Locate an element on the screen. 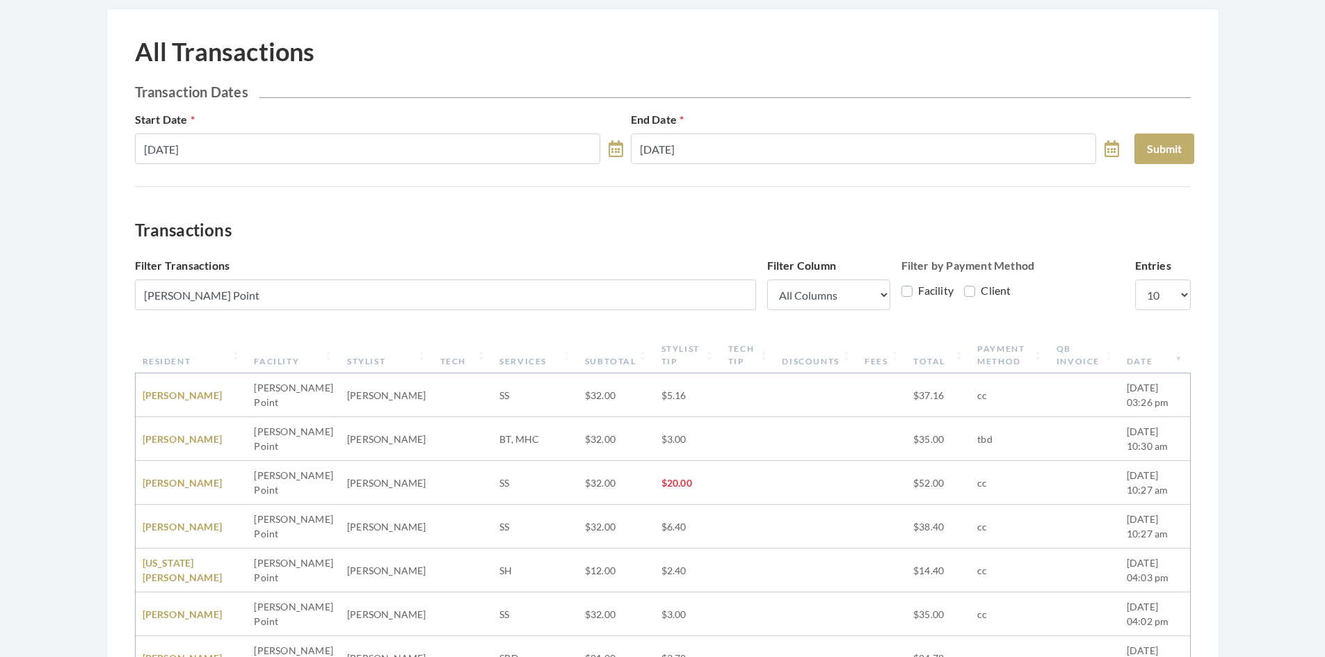  th: Discounts: activate to sort column ascending is located at coordinates (816, 355).